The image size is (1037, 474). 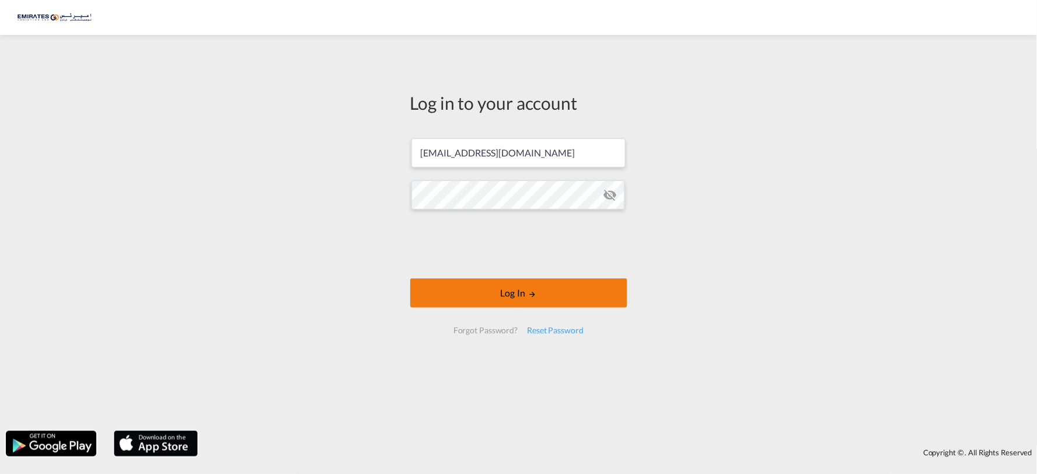 What do you see at coordinates (519, 293) in the screenshot?
I see `button: LOGIN` at bounding box center [519, 293].